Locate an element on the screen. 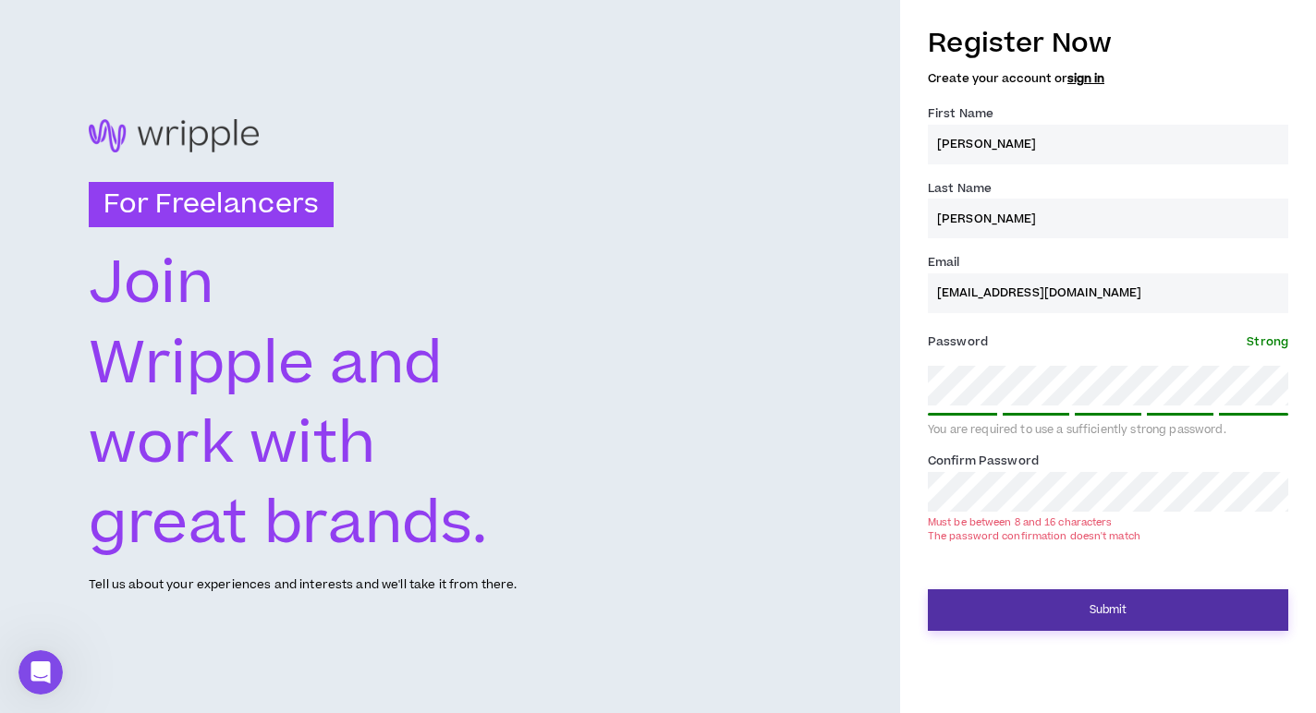  text: Join is located at coordinates (151, 285).